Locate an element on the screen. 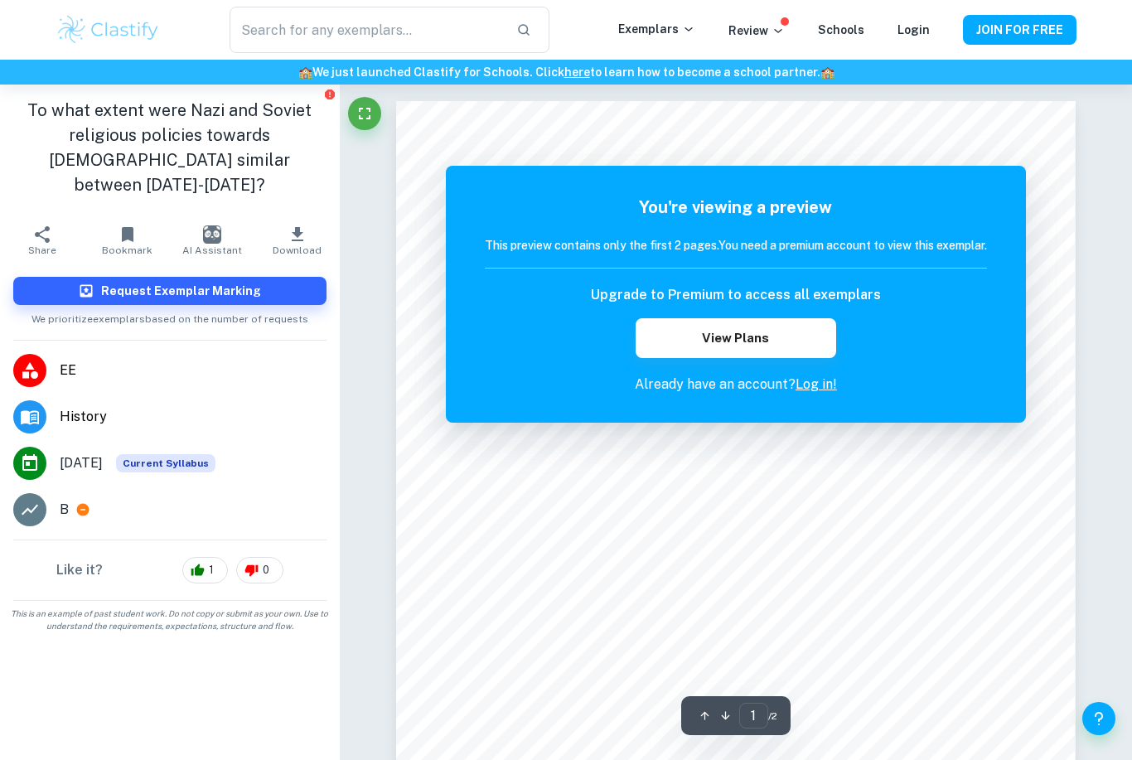  button: Bookmark is located at coordinates (127, 240).